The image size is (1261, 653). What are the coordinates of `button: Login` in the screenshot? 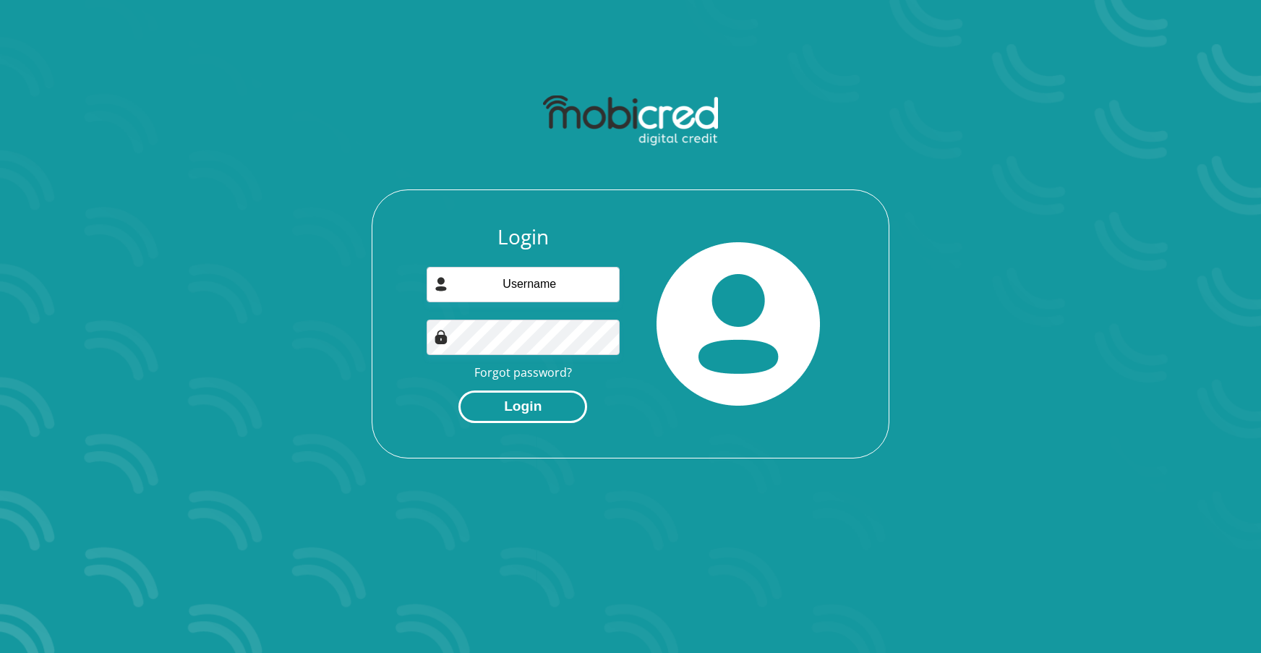 It's located at (523, 406).